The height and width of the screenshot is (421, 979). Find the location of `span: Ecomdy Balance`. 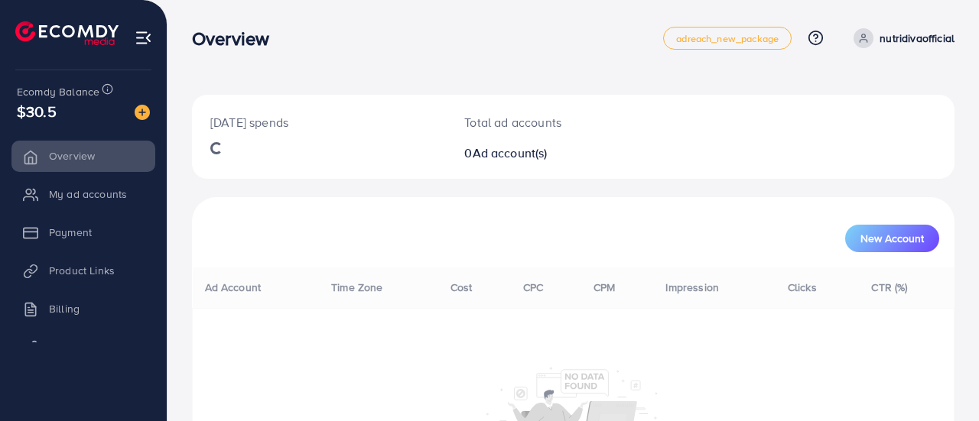

span: Ecomdy Balance is located at coordinates (58, 92).